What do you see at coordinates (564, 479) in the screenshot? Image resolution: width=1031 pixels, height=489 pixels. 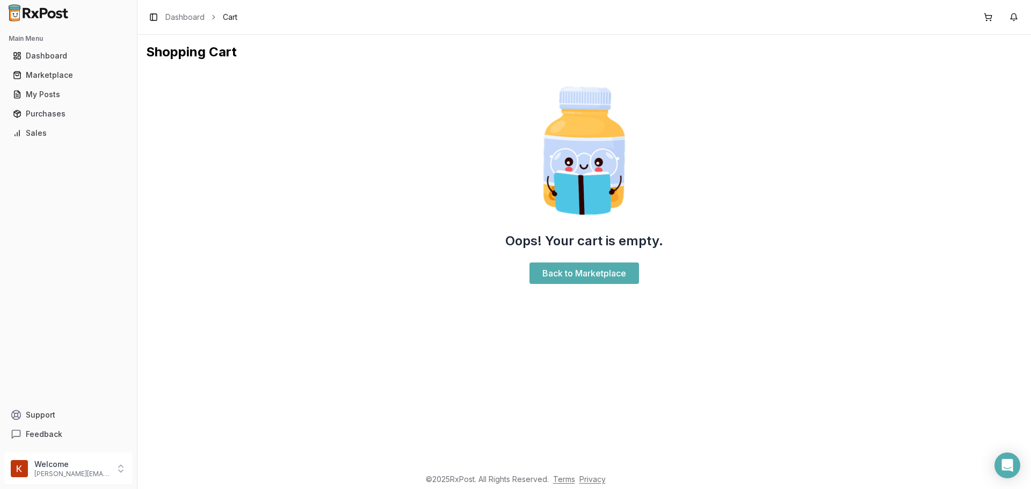 I see `a: Terms` at bounding box center [564, 479].